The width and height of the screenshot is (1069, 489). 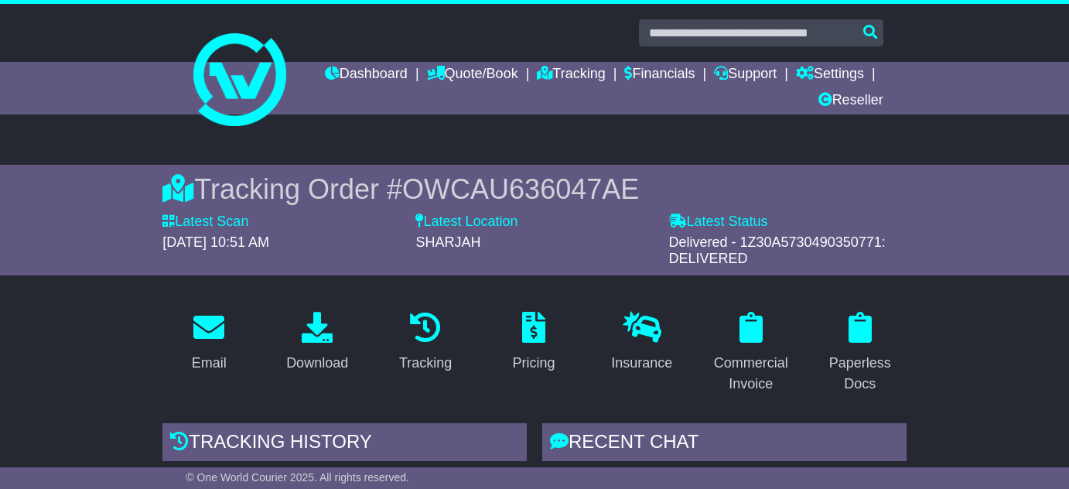 What do you see at coordinates (724, 444) in the screenshot?
I see `div: RECENT CHAT` at bounding box center [724, 444].